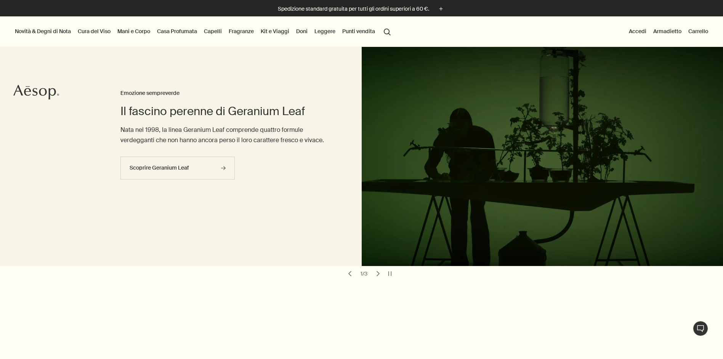 The width and height of the screenshot is (723, 359). Describe the element at coordinates (700, 328) in the screenshot. I see `button: Live Assistance` at that location.